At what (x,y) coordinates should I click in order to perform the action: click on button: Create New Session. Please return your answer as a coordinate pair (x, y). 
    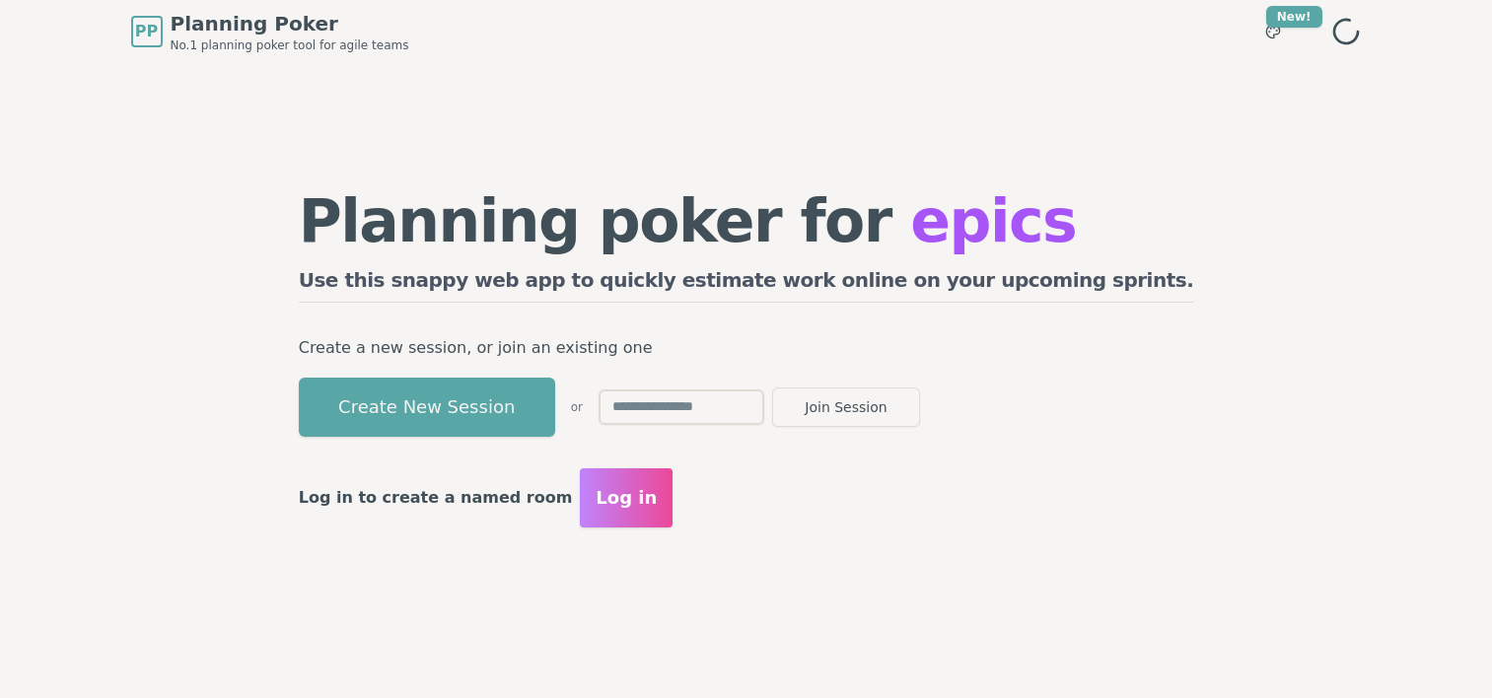
    Looking at the image, I should click on (427, 407).